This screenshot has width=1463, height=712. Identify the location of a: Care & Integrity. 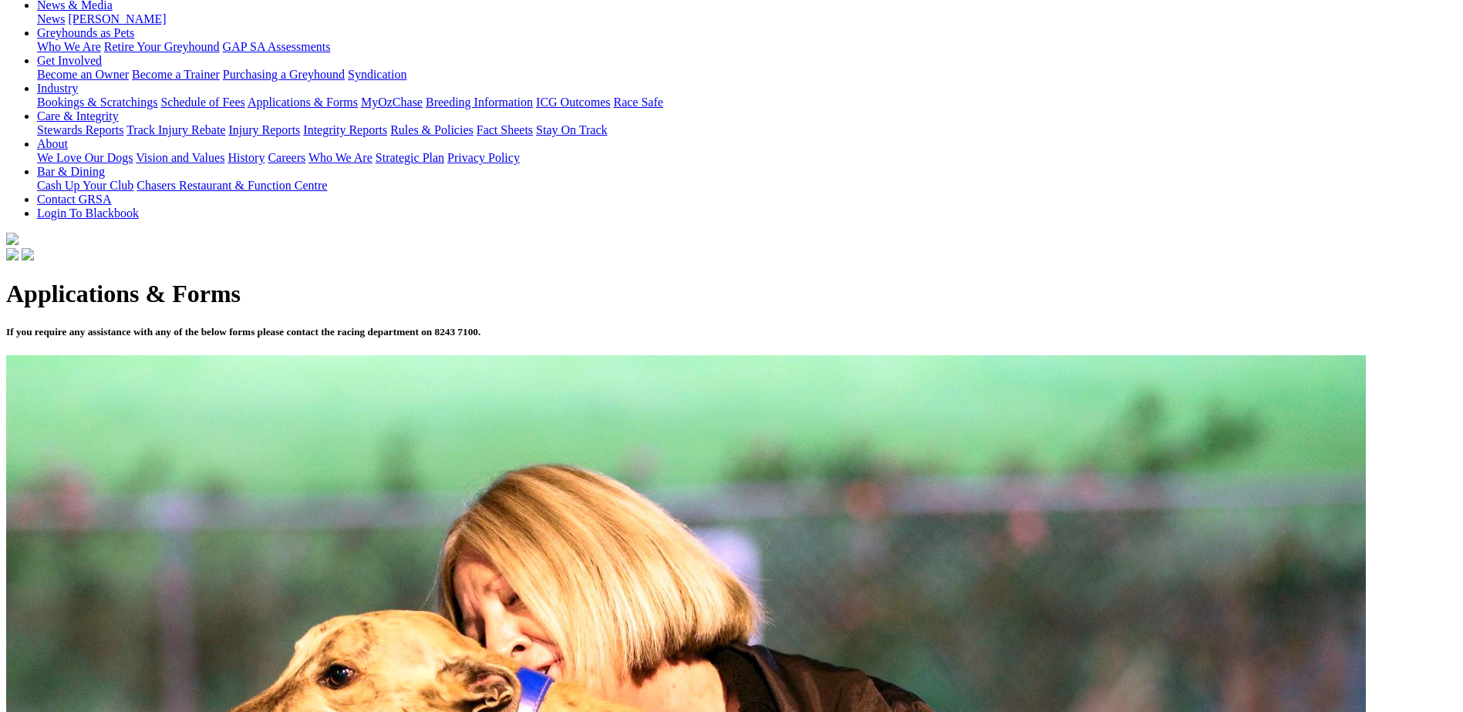
(78, 116).